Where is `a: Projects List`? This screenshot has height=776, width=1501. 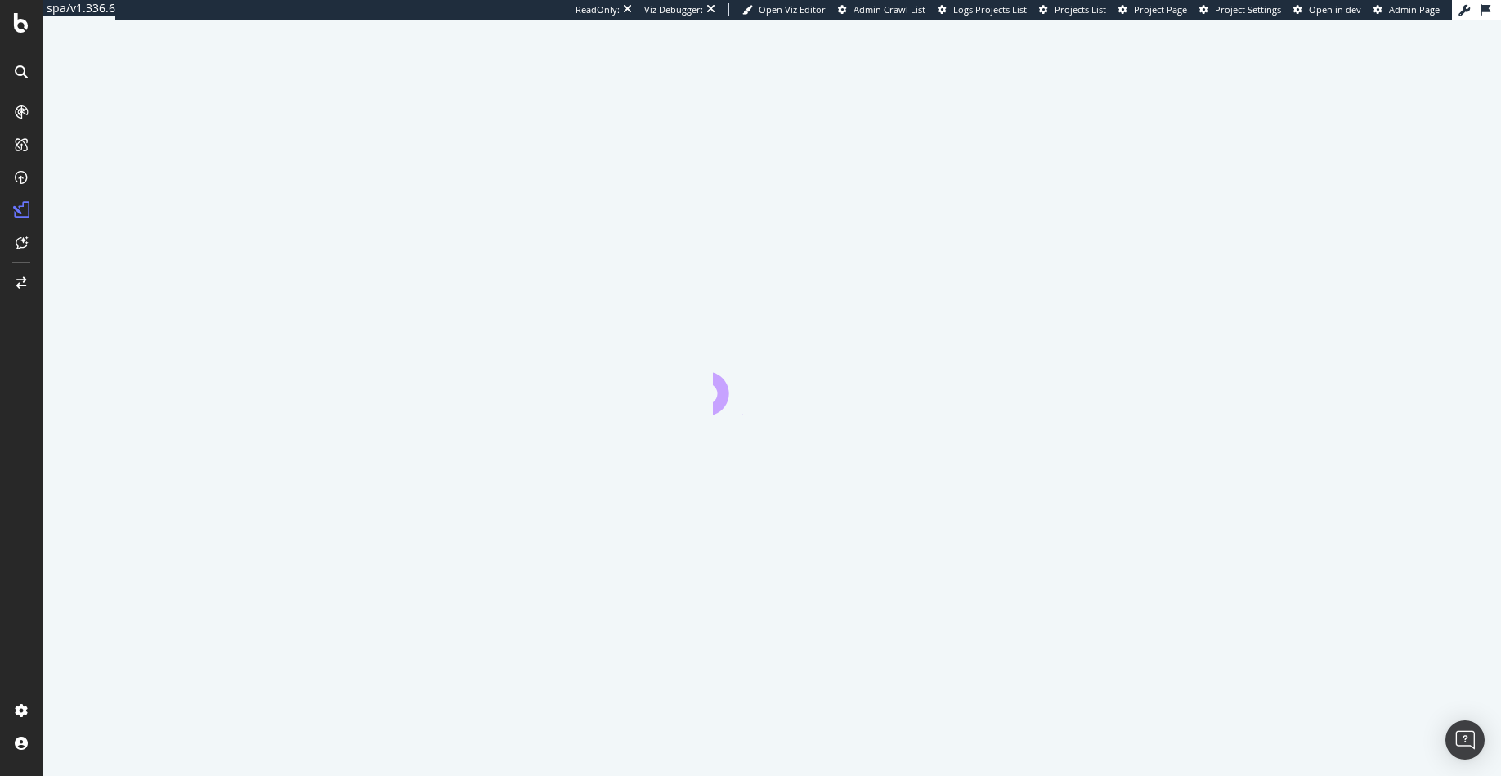 a: Projects List is located at coordinates (1072, 10).